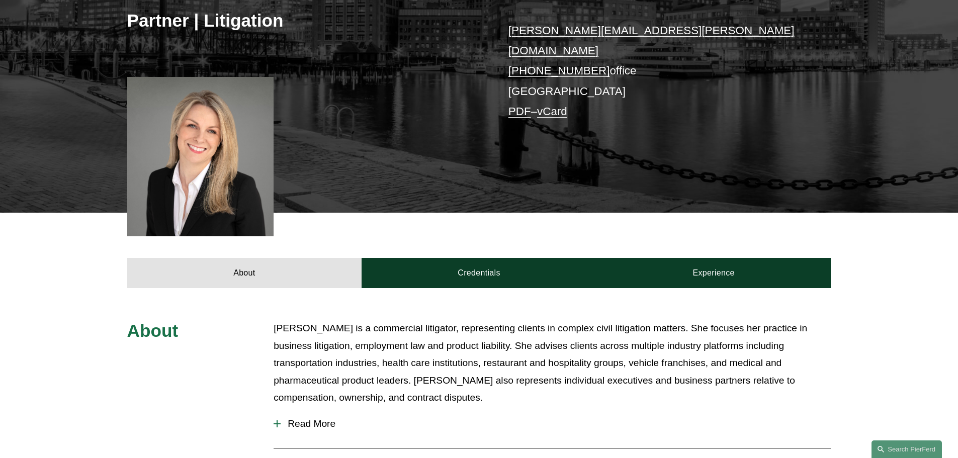 This screenshot has width=958, height=458. I want to click on a: vCard, so click(552, 111).